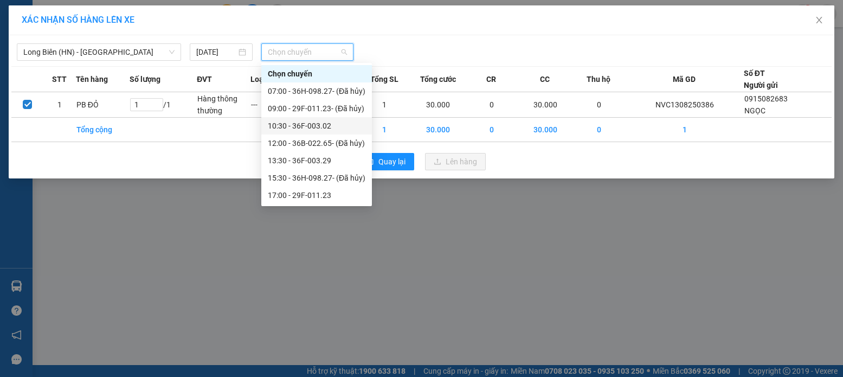  Describe the element at coordinates (163, 105) in the screenshot. I see `td: / 1` at that location.